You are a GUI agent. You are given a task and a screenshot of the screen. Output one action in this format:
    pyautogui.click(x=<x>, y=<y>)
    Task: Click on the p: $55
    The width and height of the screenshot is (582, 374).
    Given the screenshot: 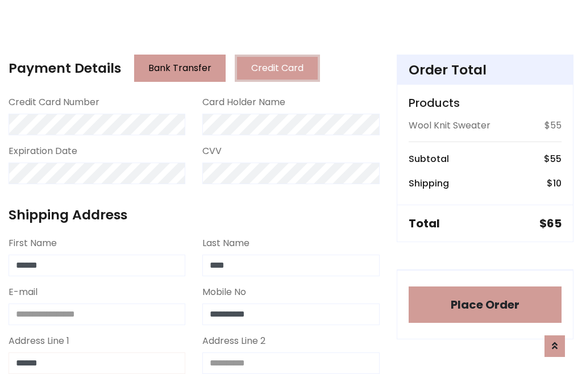 What is the action you would take?
    pyautogui.click(x=553, y=126)
    